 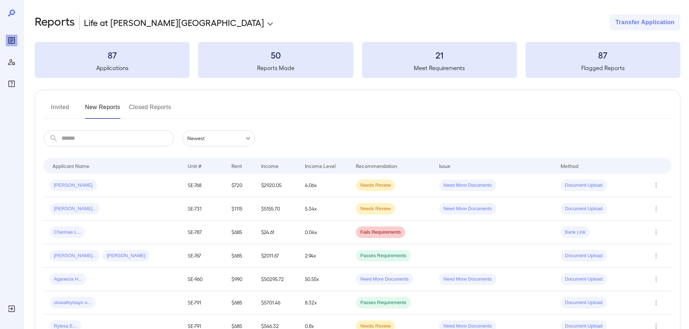 What do you see at coordinates (12, 309) in the screenshot?
I see `div: Log Out` at bounding box center [12, 309].